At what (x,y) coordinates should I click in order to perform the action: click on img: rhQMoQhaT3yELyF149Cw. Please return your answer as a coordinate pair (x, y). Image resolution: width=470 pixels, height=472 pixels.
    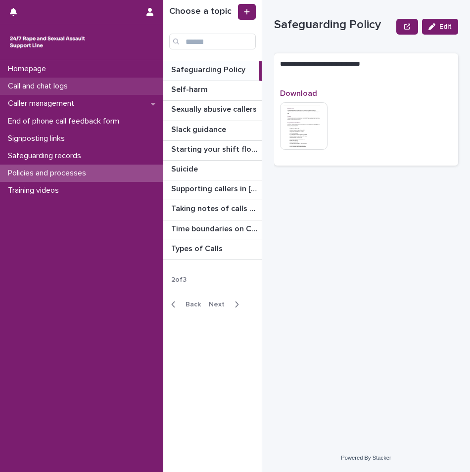
    Looking at the image, I should click on (47, 42).